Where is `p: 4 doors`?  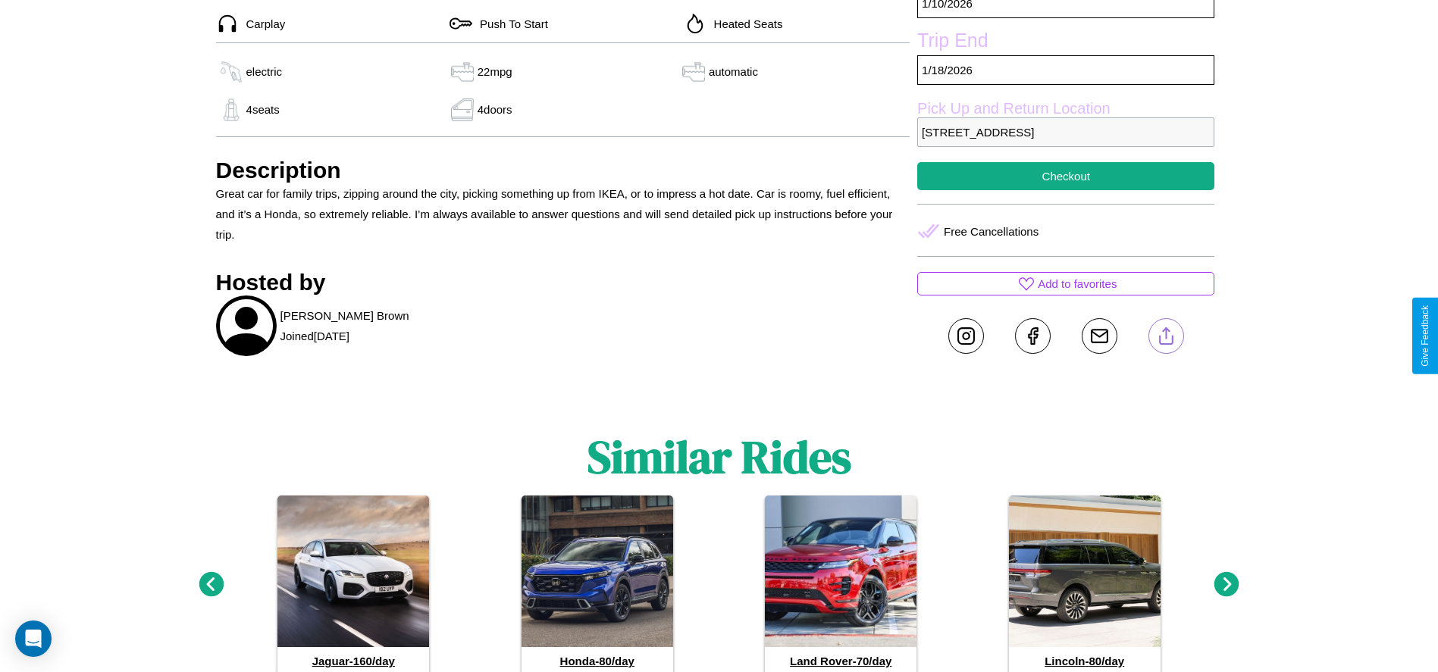
p: 4 doors is located at coordinates (495, 109).